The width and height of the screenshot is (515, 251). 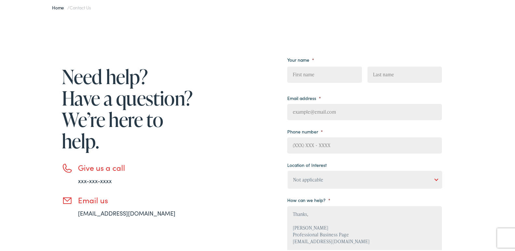 I want to click on span: Contact Us, so click(x=80, y=6).